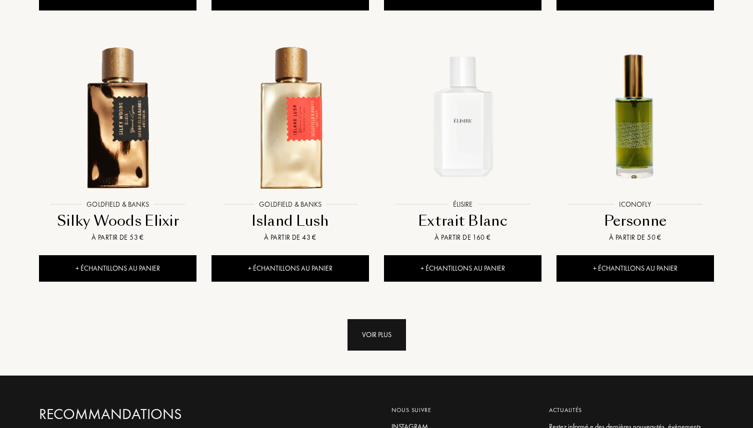  I want to click on a: Island Lush Goldfield & BanksGoldfield & BanksIsland LushÀ partir de 43 €, so click(290, 142).